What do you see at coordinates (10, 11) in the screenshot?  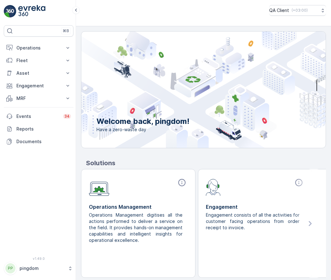 I see `img: logo` at bounding box center [10, 11].